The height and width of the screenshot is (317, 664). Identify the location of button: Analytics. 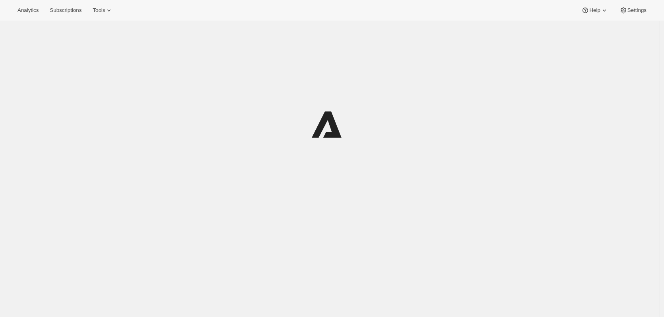
(28, 10).